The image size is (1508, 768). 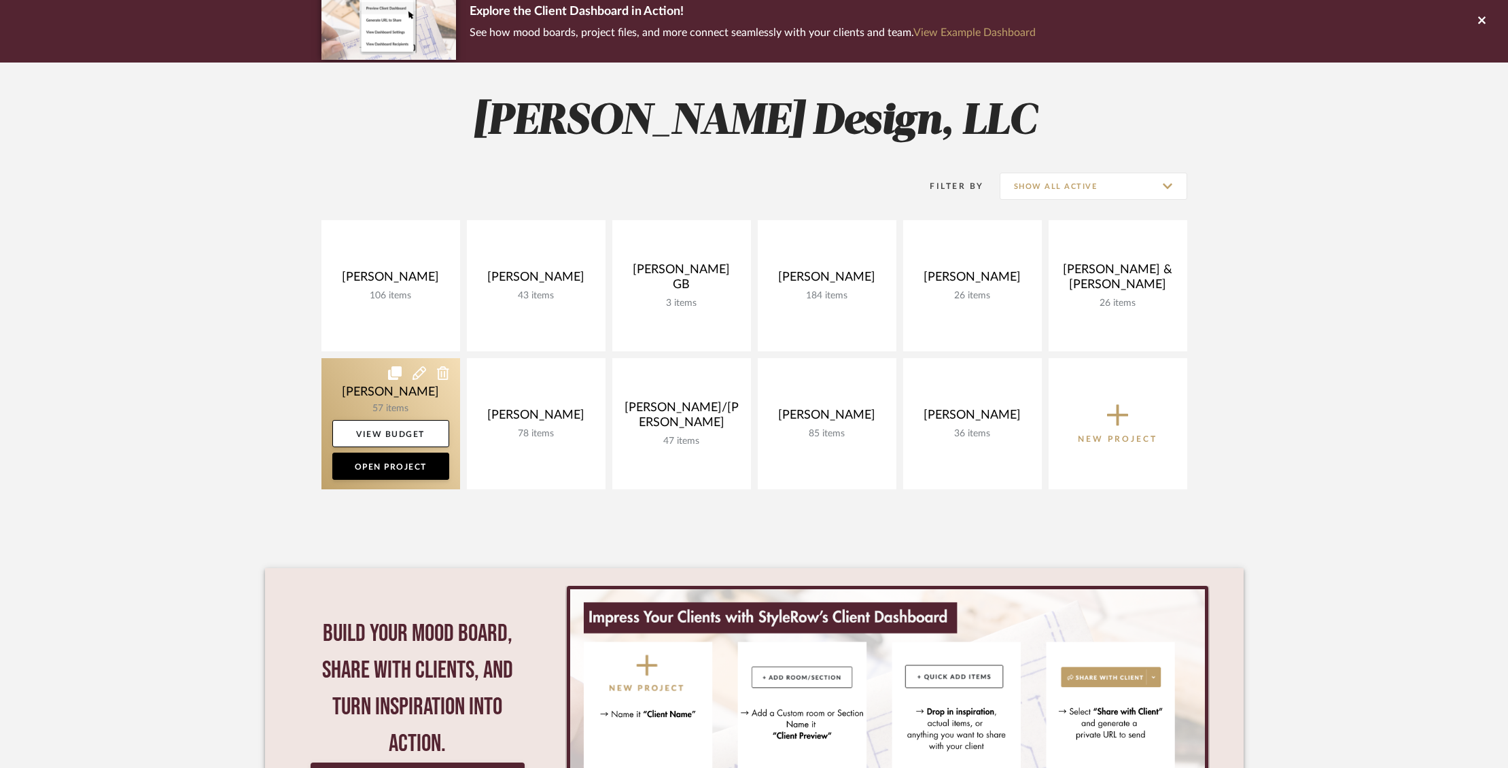 I want to click on div: 78 items, so click(x=536, y=434).